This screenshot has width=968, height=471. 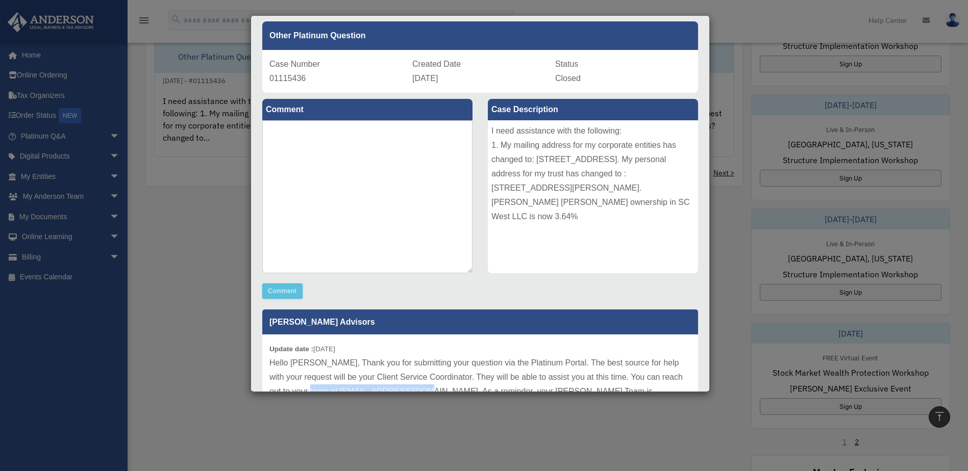 I want to click on span: Created Date, so click(x=436, y=64).